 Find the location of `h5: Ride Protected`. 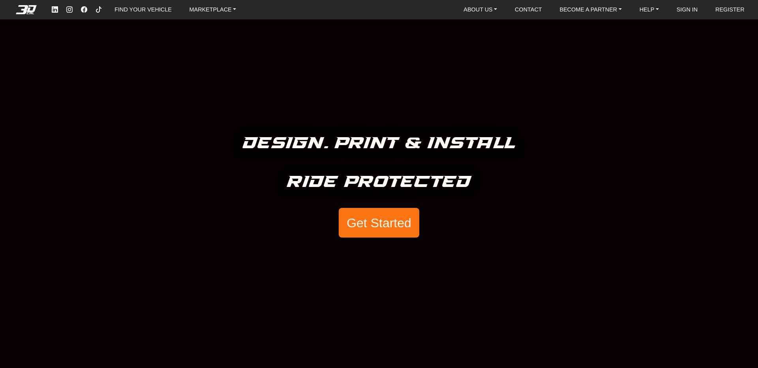

h5: Ride Protected is located at coordinates (379, 182).